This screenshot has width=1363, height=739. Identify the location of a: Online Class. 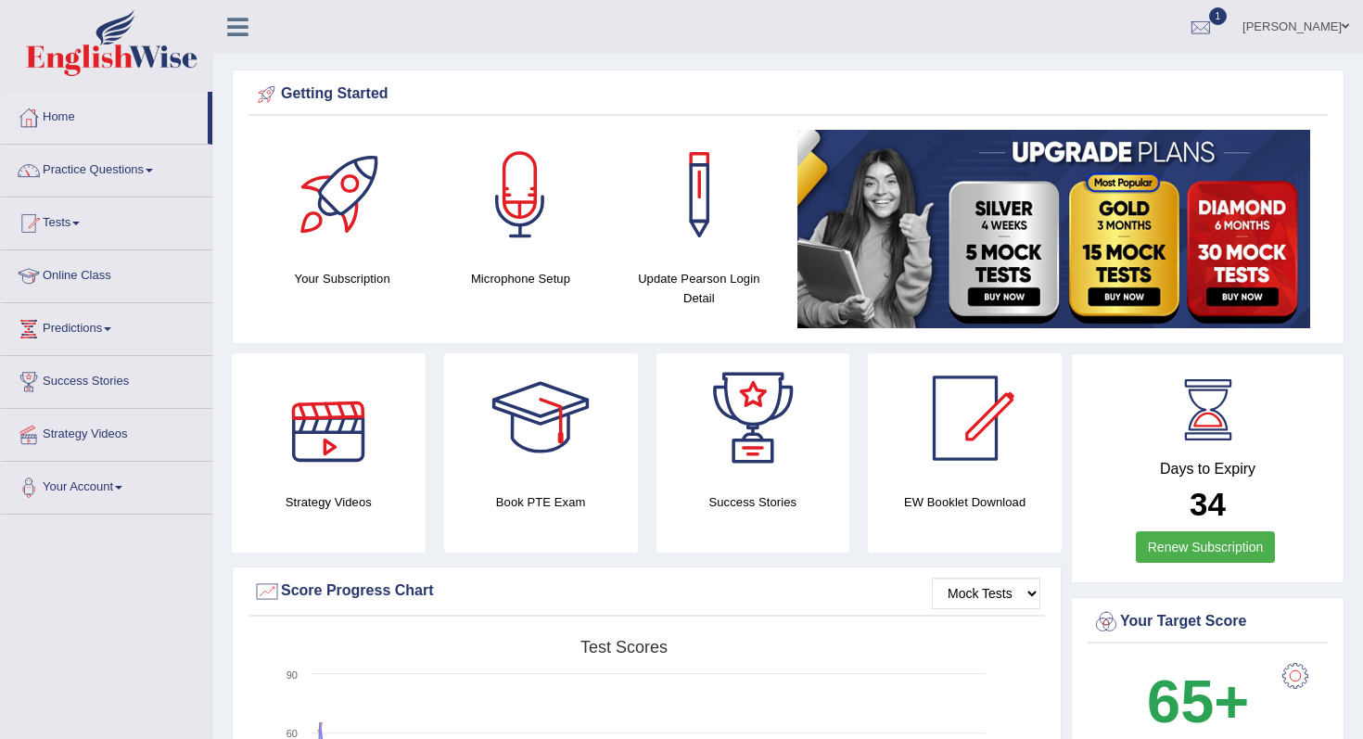
(107, 274).